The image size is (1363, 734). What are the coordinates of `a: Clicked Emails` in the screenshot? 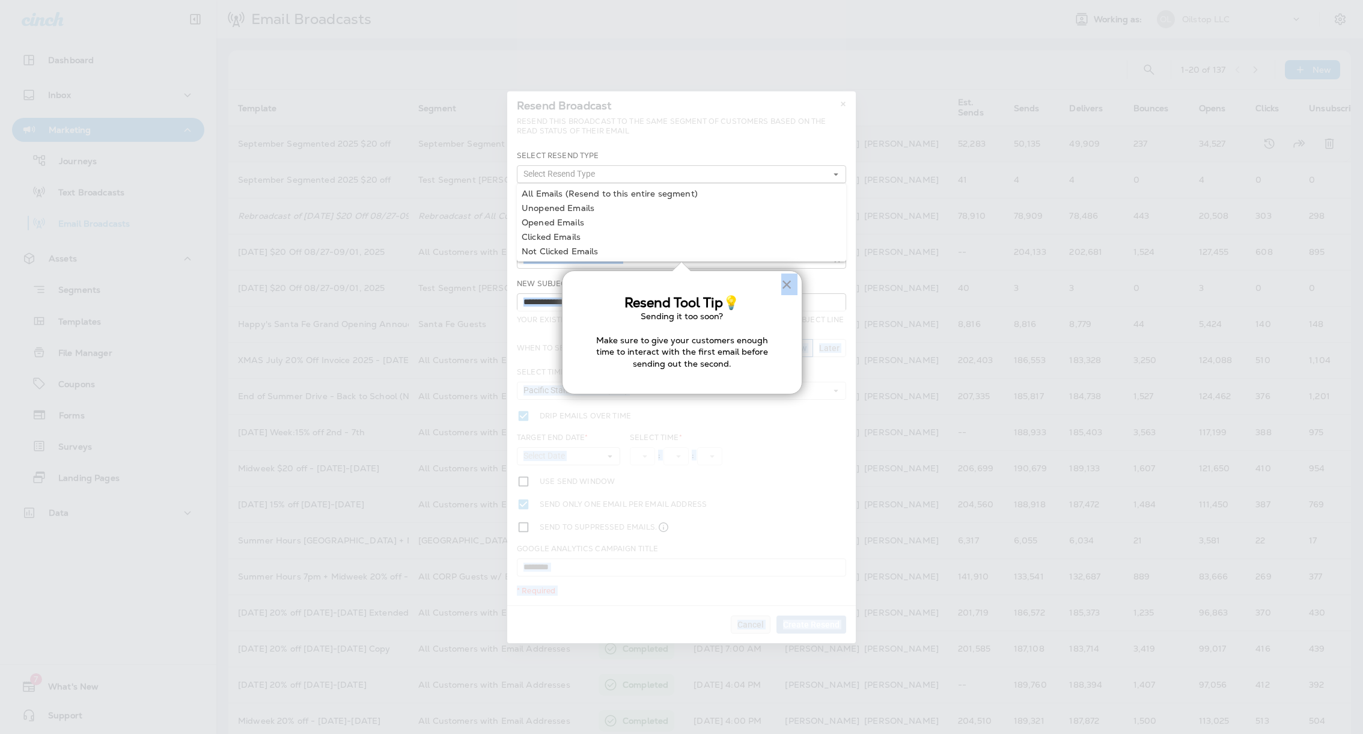 It's located at (681, 237).